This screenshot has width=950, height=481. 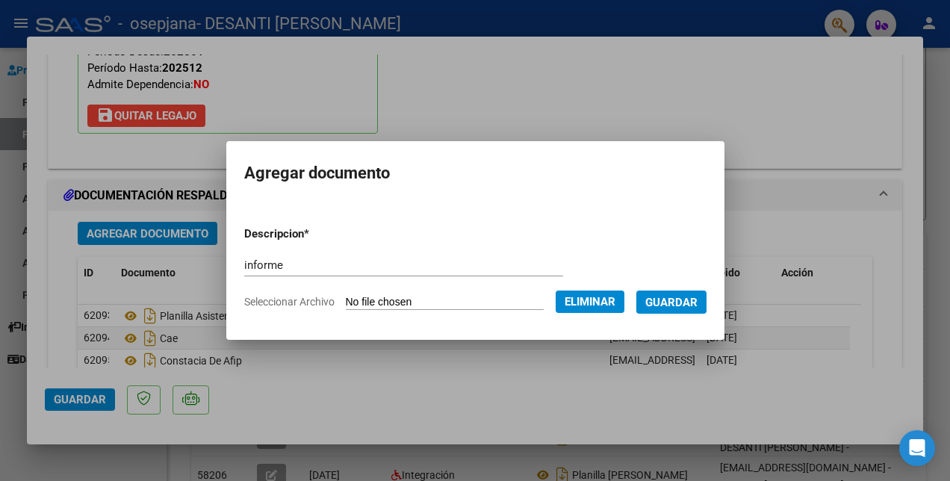 What do you see at coordinates (672, 303) in the screenshot?
I see `span: Guardar` at bounding box center [672, 303].